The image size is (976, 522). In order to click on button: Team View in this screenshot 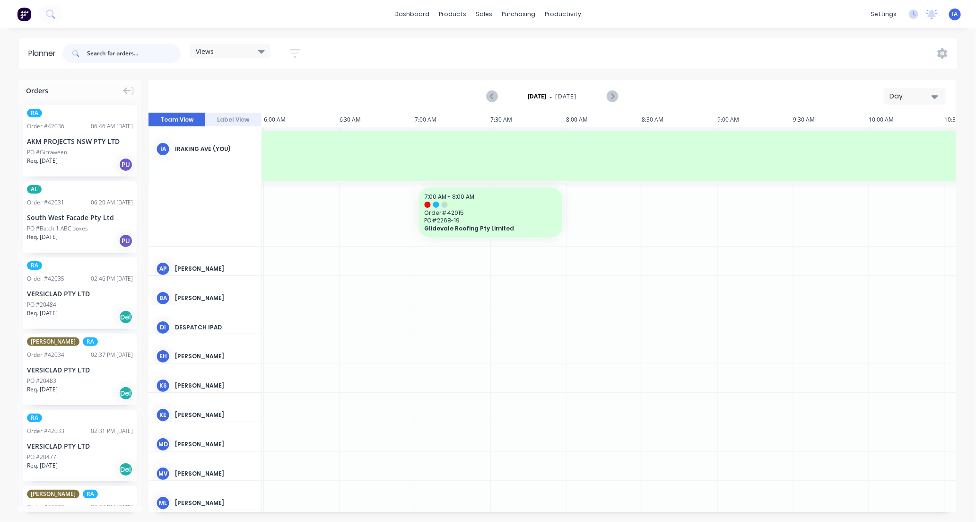, I will do `click(177, 120)`.